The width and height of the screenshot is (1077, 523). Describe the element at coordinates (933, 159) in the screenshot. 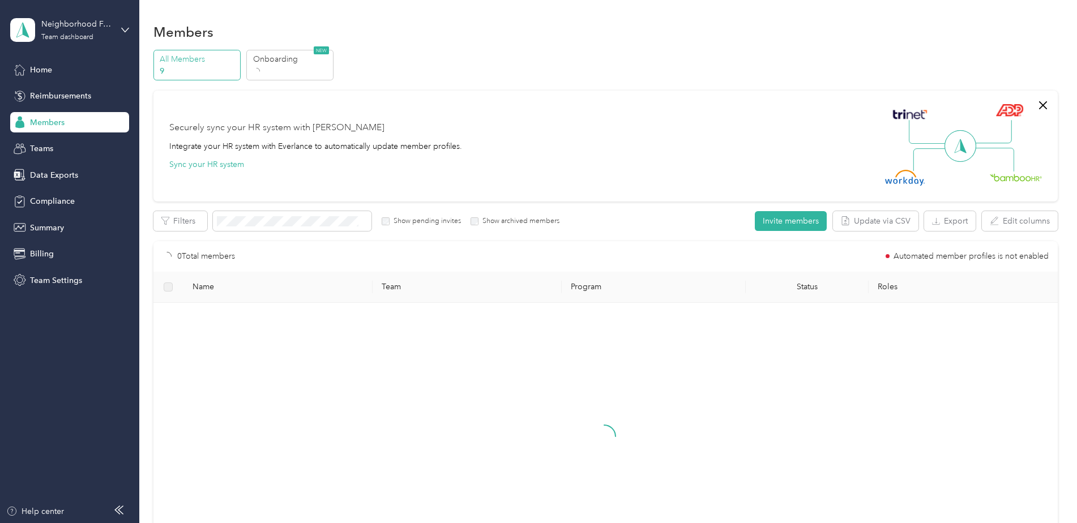

I see `img: Line Left Down` at that location.